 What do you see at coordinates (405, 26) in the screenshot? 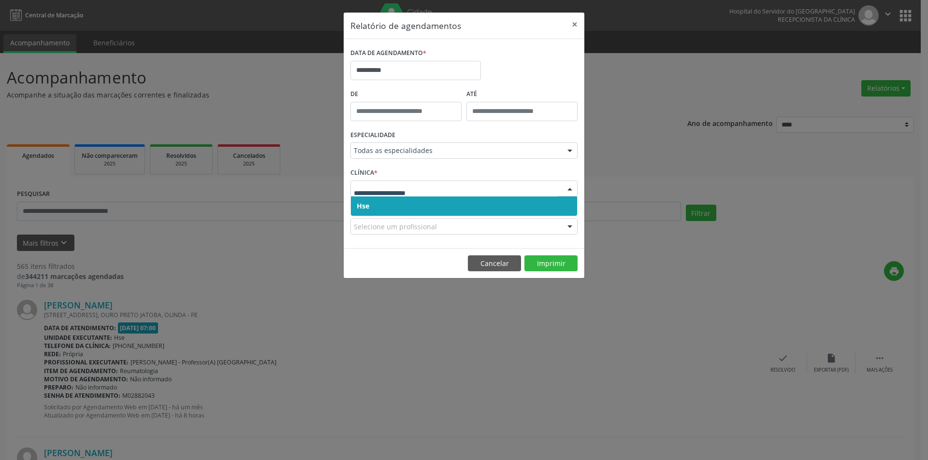
I see `h5: Relatório de agendamentos` at bounding box center [405, 26].